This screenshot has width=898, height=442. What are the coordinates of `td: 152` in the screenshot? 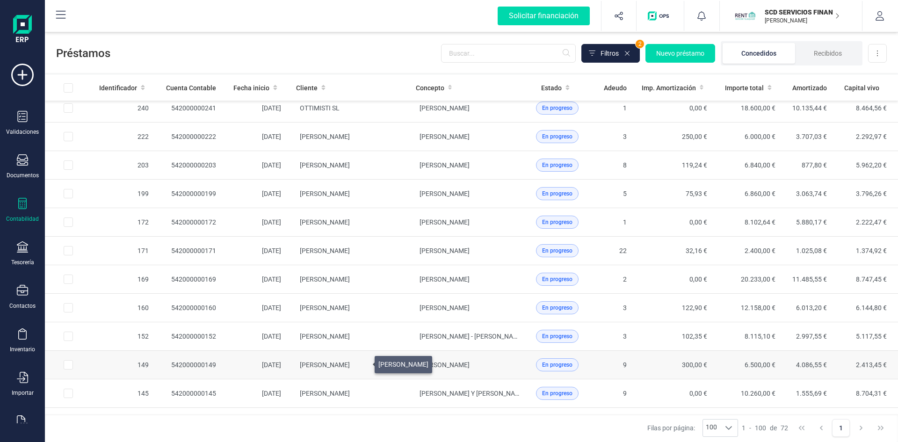 It's located at (124, 336).